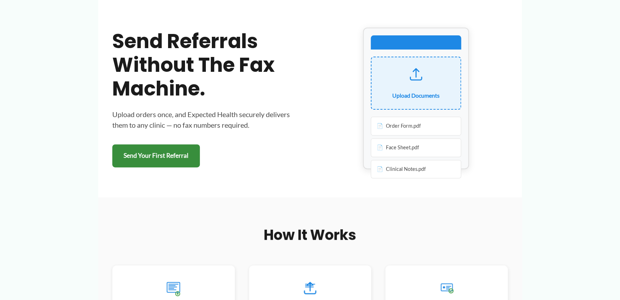  I want to click on p: Upload orders once, and Expected Health securely delivers them to any clinic — no fax numbers req..., so click(204, 119).